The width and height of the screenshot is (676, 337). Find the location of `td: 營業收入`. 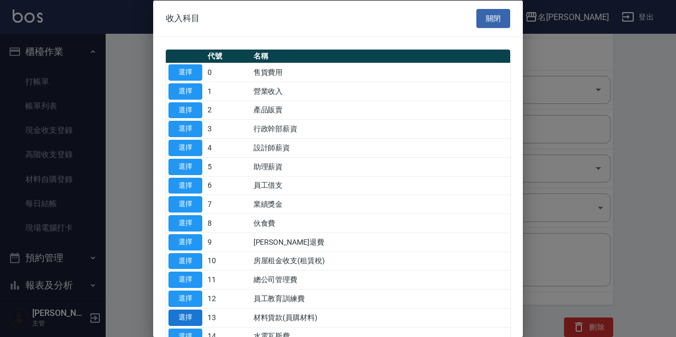

td: 營業收入 is located at coordinates (380, 91).